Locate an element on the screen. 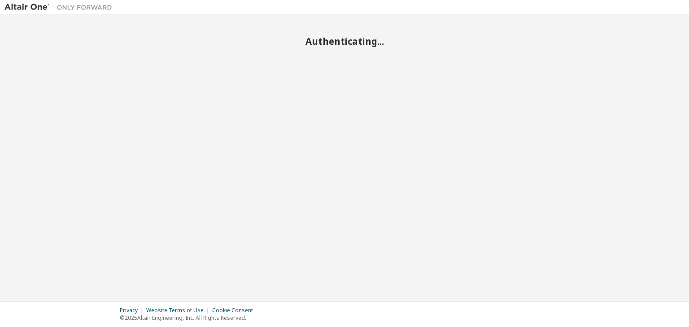 Image resolution: width=689 pixels, height=327 pixels. div: Cookie Consent is located at coordinates (235, 311).